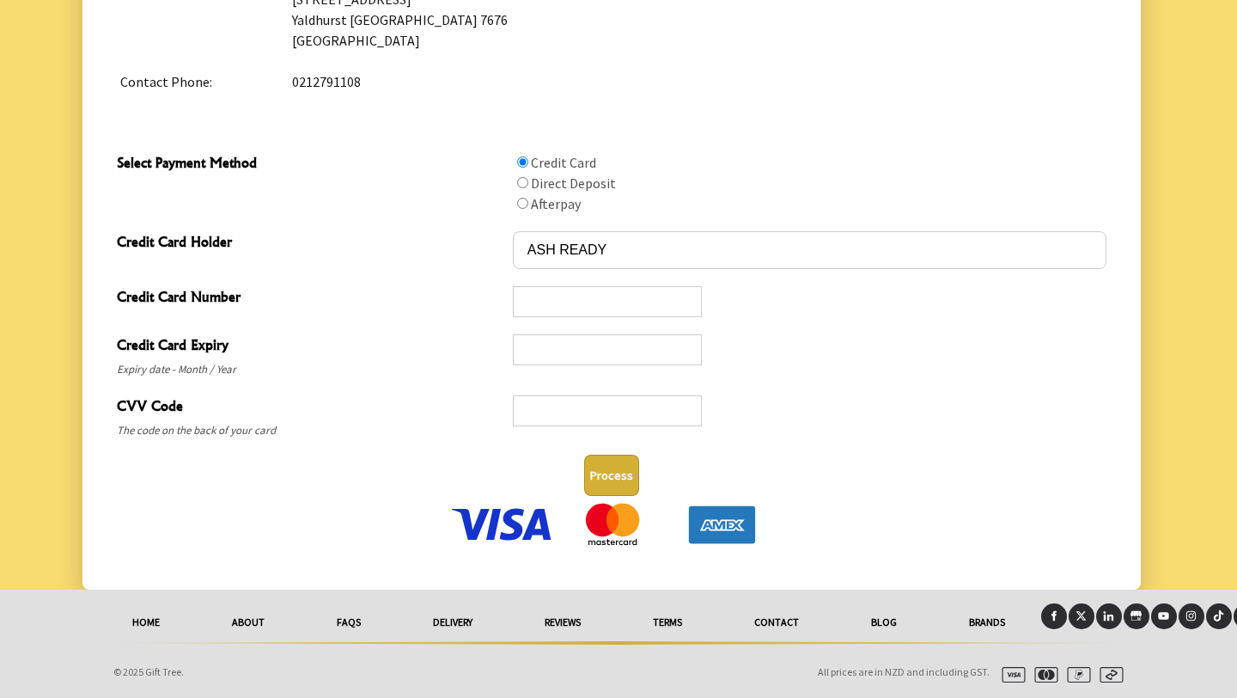  I want to click on a: Terms, so click(668, 622).